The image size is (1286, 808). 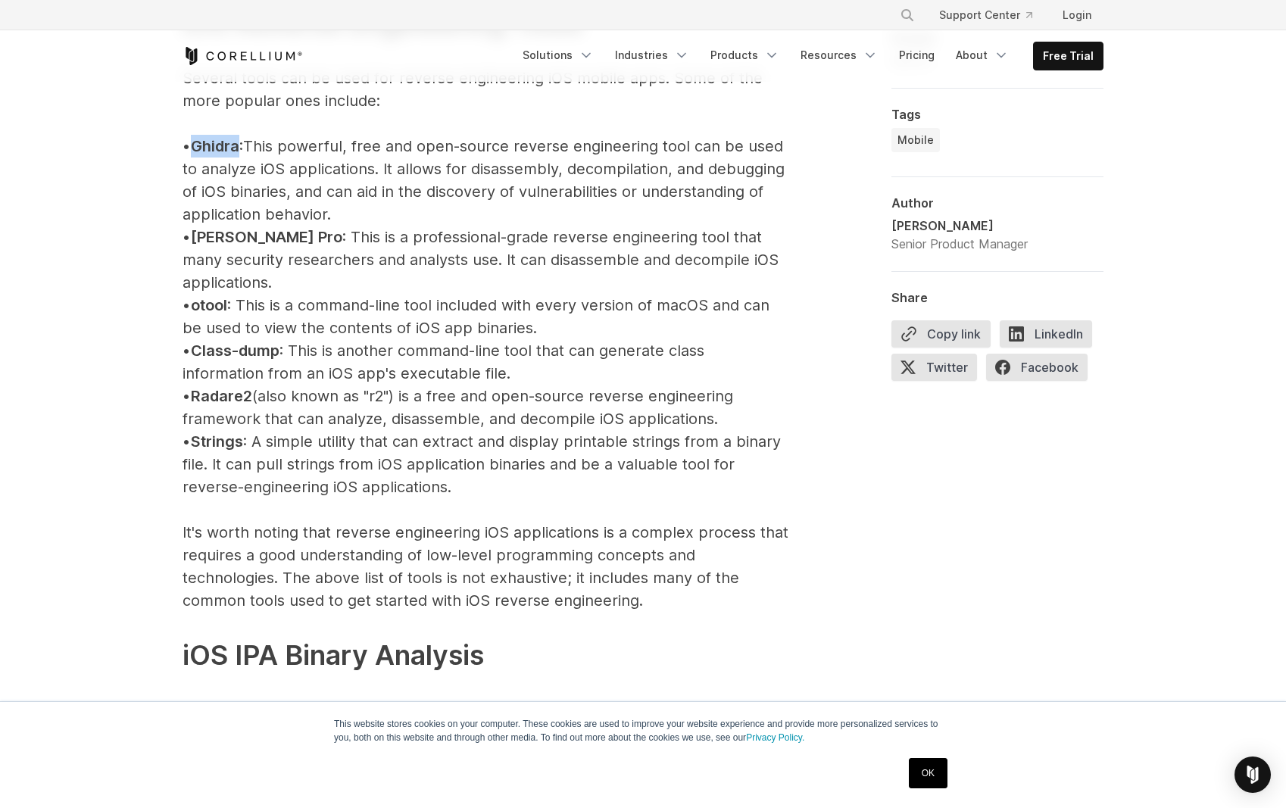 I want to click on span: iOS IPA Binary Analysis, so click(x=333, y=655).